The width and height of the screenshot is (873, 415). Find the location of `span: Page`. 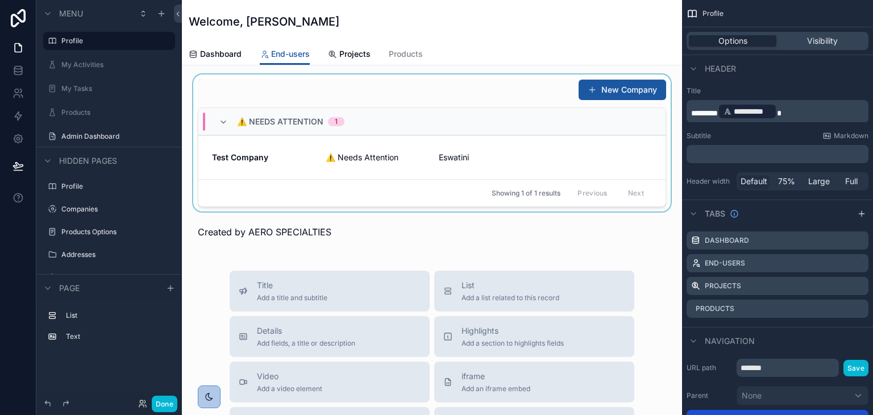

span: Page is located at coordinates (69, 288).